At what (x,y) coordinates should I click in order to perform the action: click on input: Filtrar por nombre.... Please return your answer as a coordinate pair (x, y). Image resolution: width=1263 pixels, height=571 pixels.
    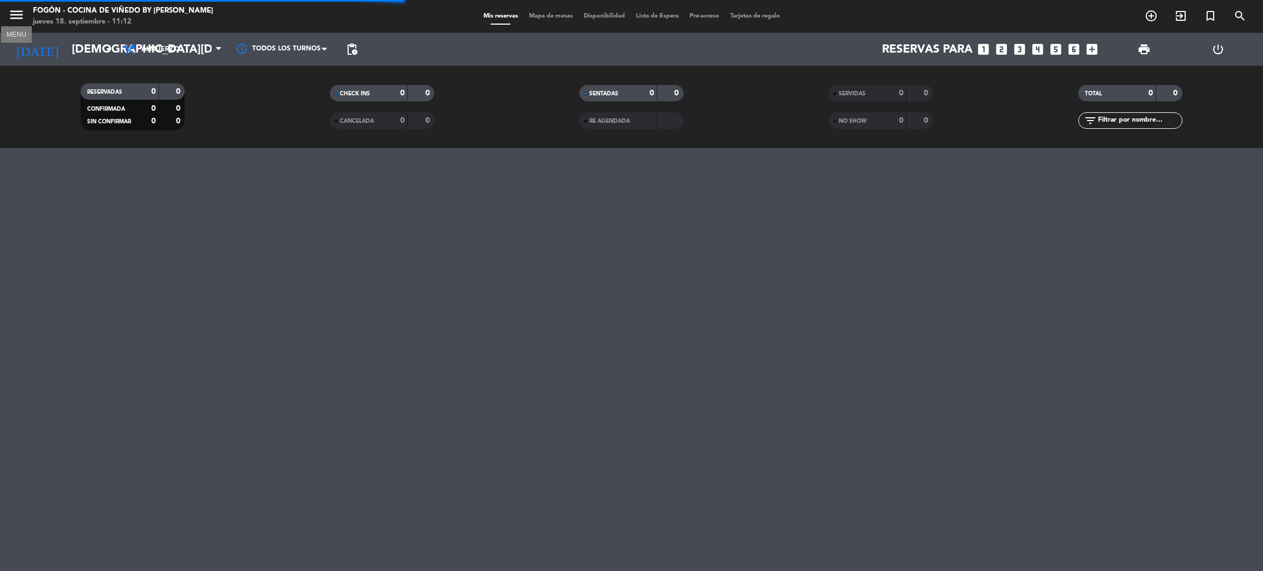
    Looking at the image, I should click on (1139, 121).